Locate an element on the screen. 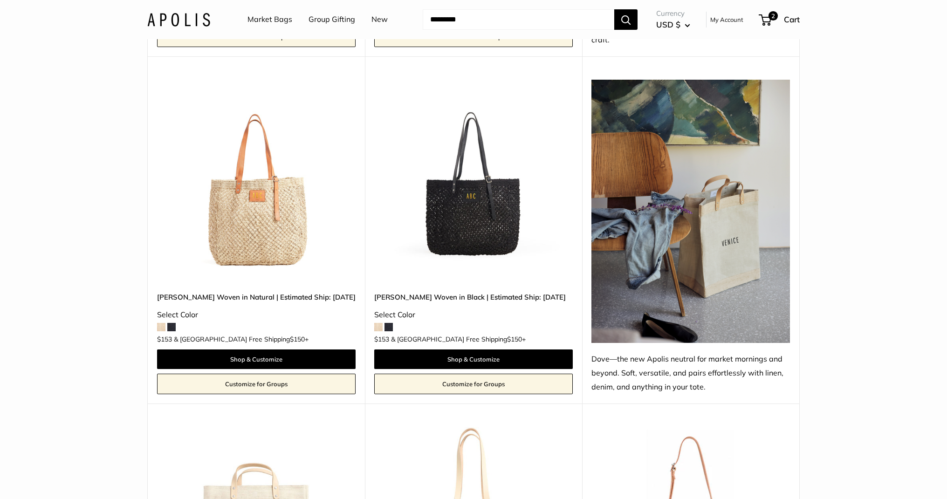  img: Dove—the new Apolis neutral for market mornings and beyond. Soft, versatile, and pairs effortless... is located at coordinates (690, 211).